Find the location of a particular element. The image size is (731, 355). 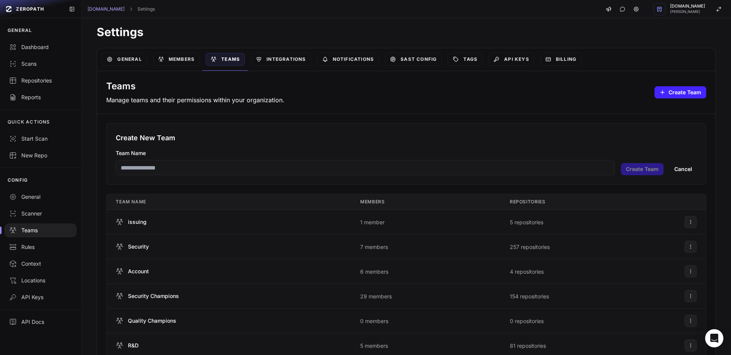

span: issuing is located at coordinates (137, 222).